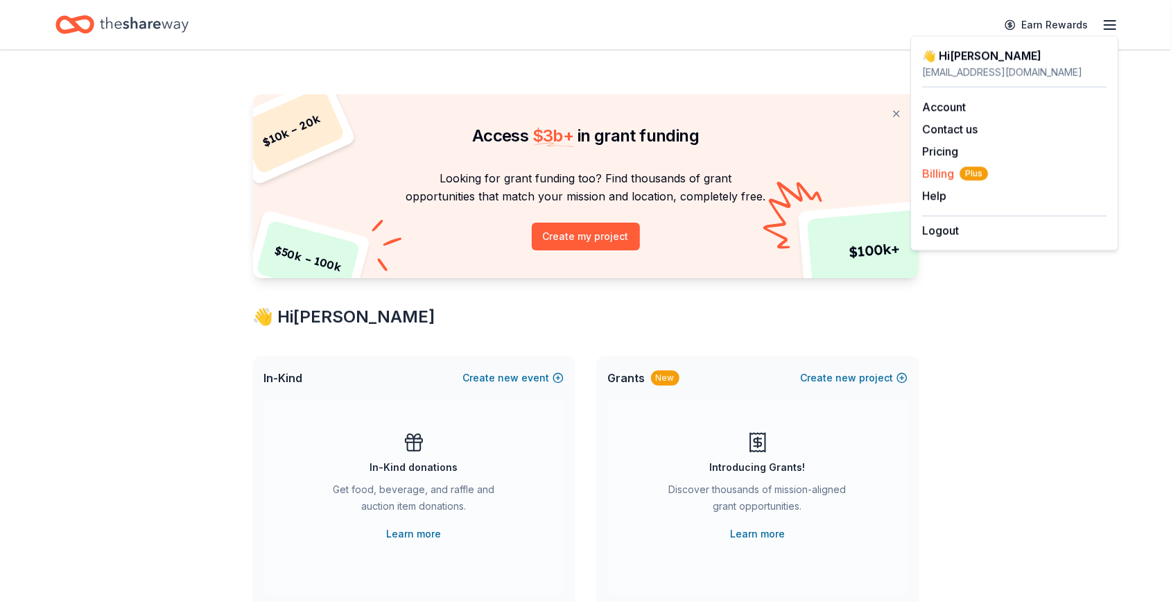  I want to click on span: Billing, so click(955, 173).